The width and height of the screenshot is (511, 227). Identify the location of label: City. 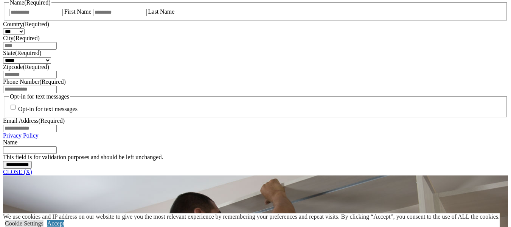
(21, 38).